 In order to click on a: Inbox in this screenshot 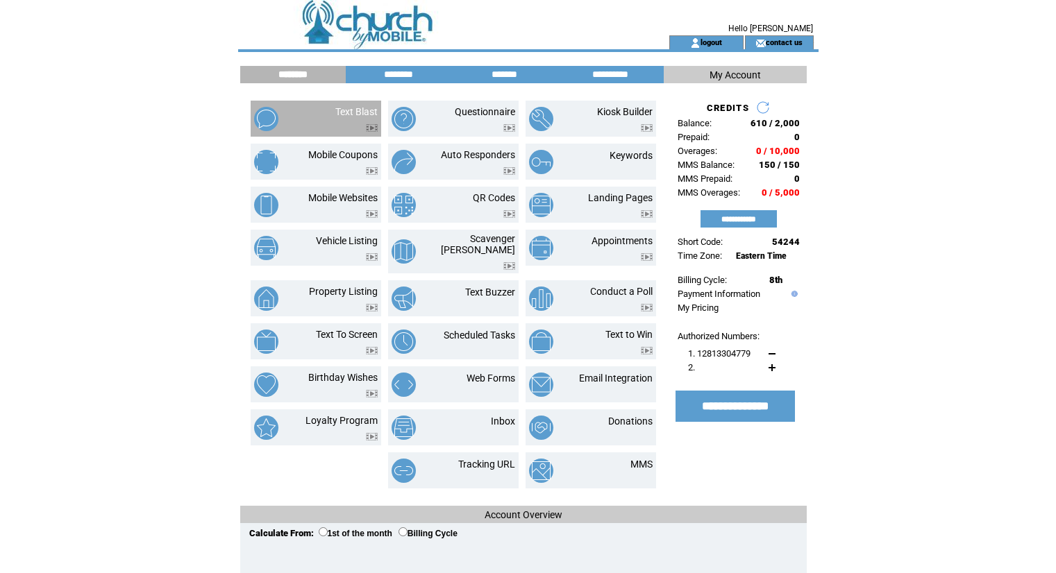, I will do `click(503, 421)`.